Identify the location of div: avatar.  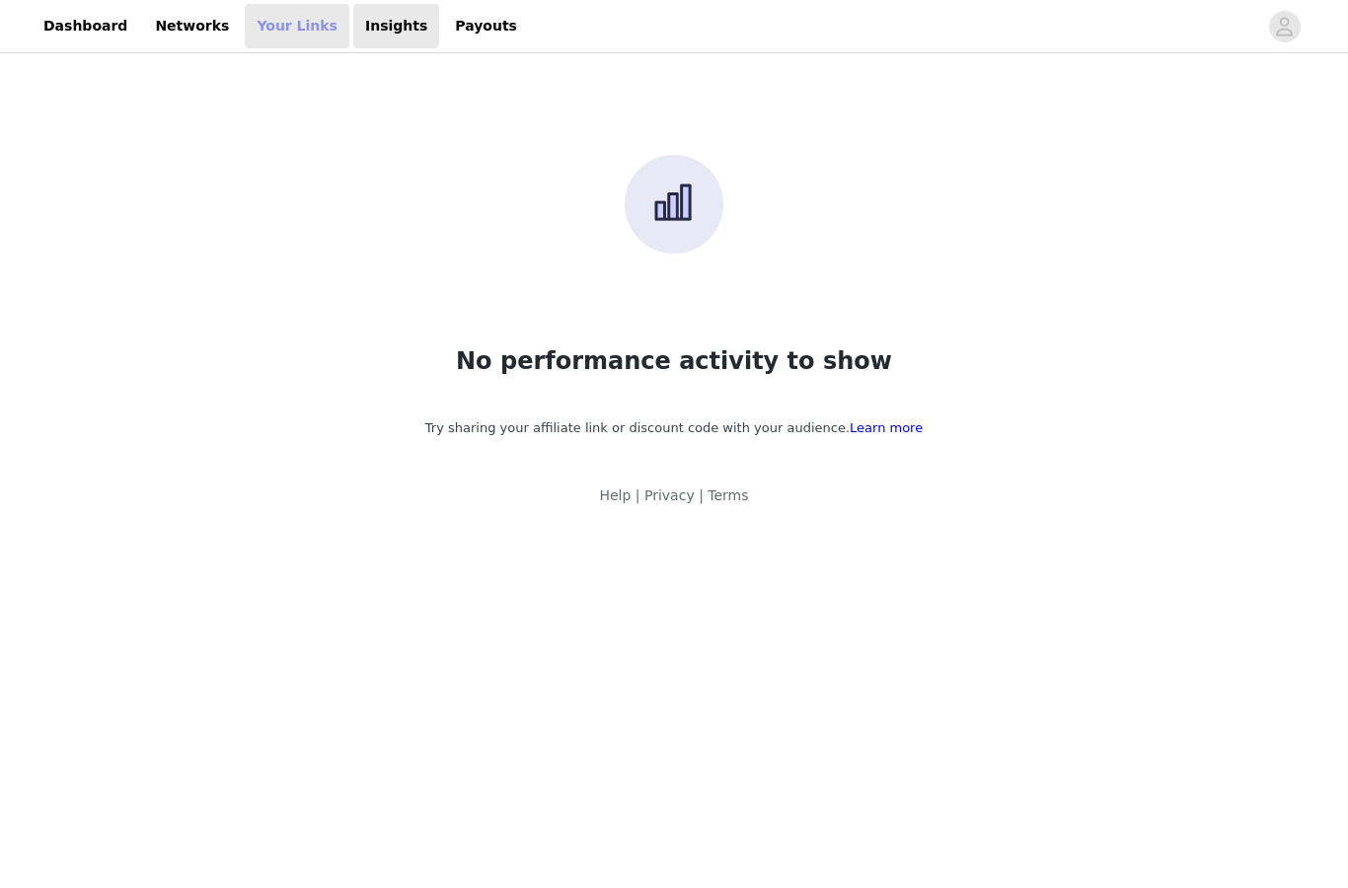
(1284, 27).